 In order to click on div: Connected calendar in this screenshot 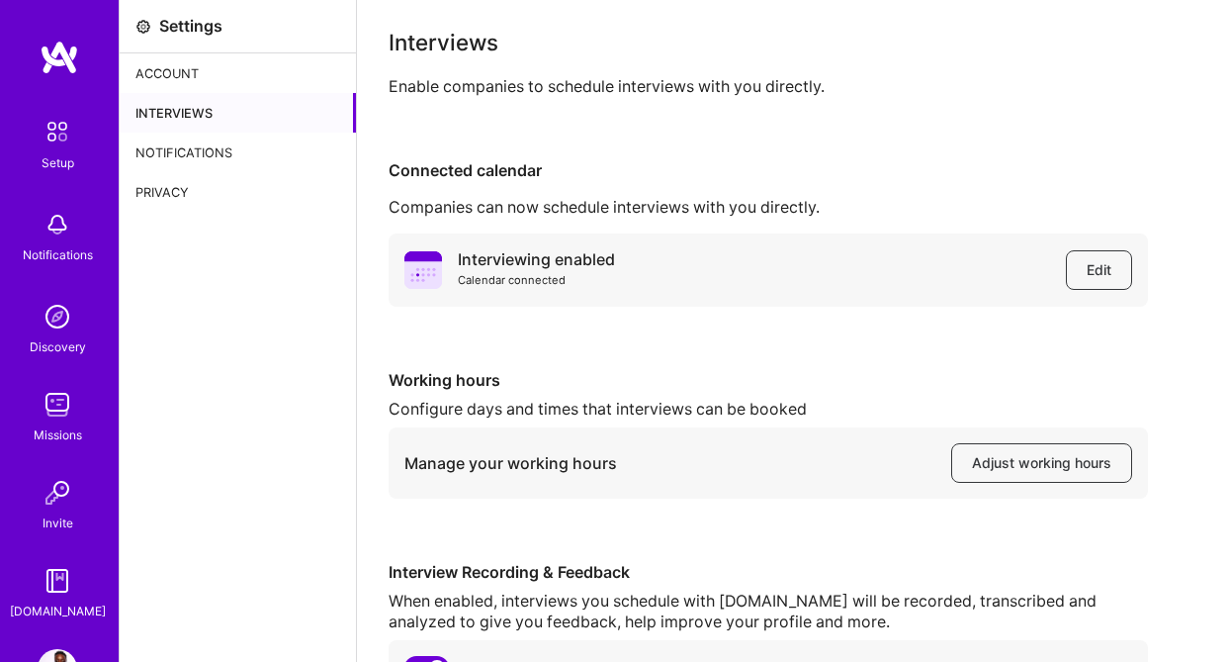, I will do `click(793, 170)`.